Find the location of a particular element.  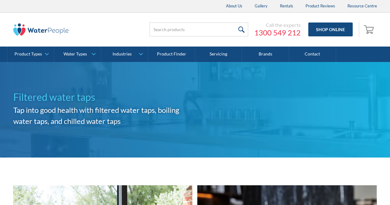

a: Product Finder is located at coordinates (172, 54).